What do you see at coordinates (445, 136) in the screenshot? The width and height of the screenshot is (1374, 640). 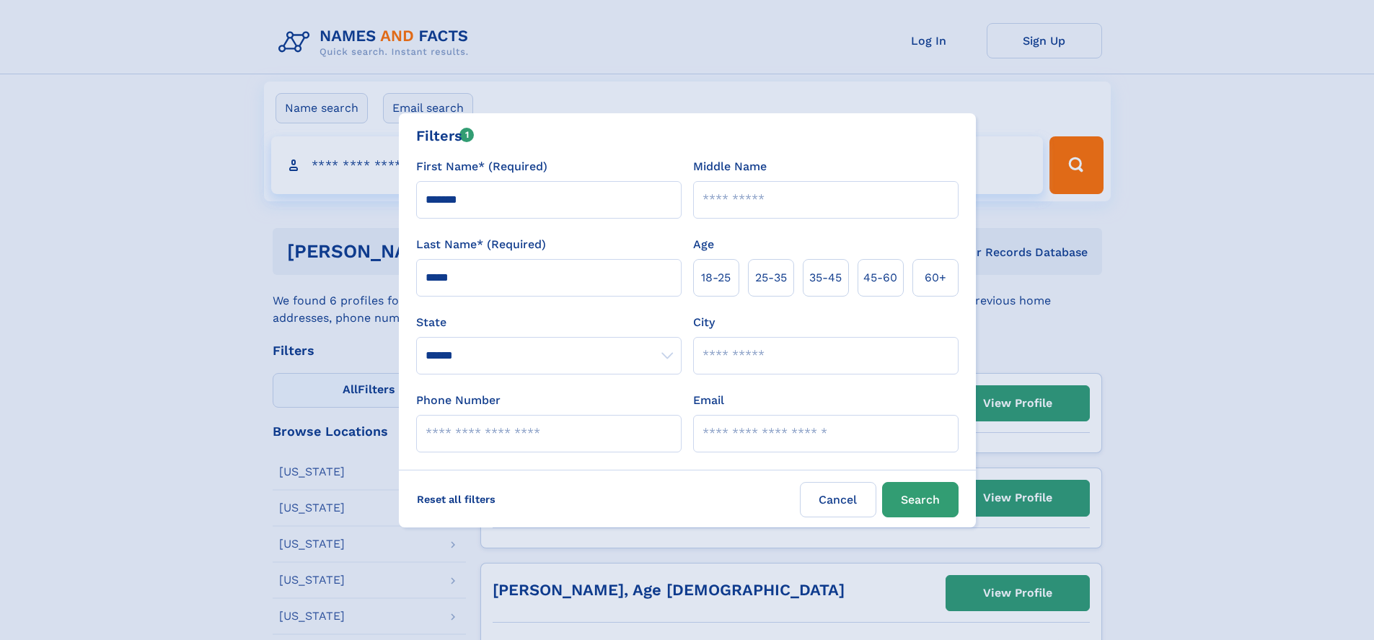 I see `div: Filters` at bounding box center [445, 136].